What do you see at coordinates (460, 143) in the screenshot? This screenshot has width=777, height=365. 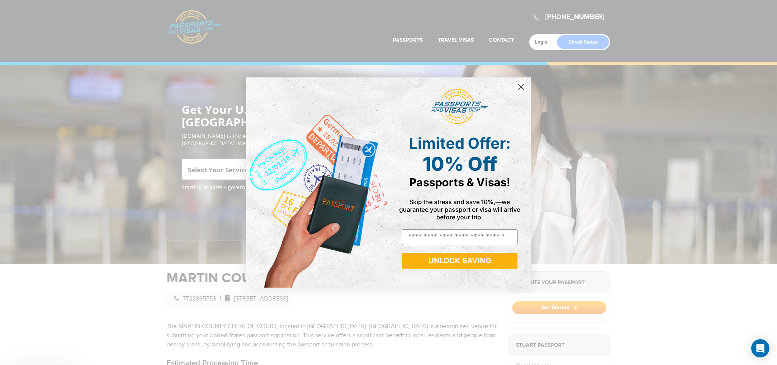 I see `span: Limited Offer:` at bounding box center [460, 143].